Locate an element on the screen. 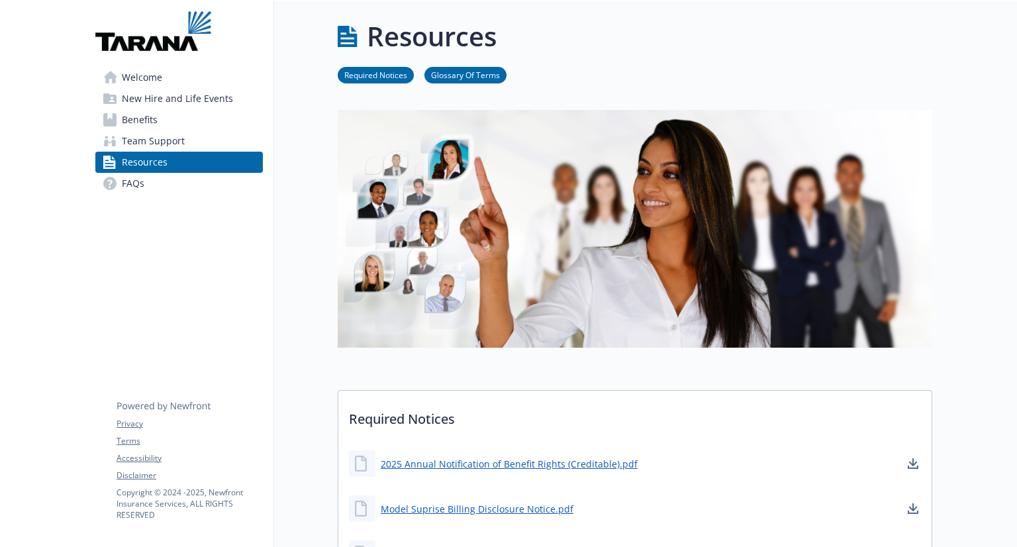  a: Disclaimer is located at coordinates (189, 475).